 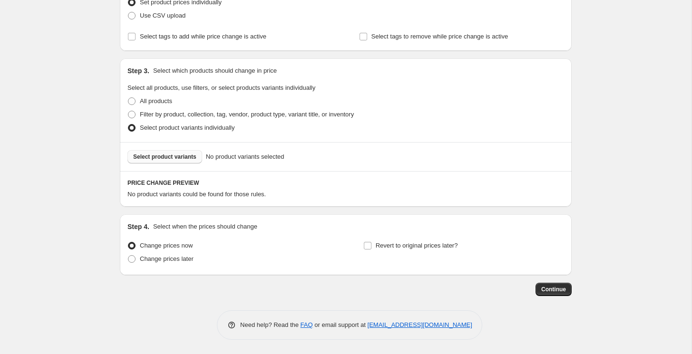 I want to click on p: Select which products should change in price, so click(x=215, y=71).